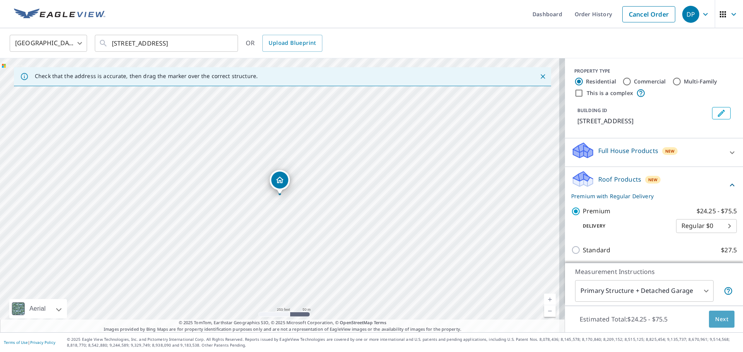  What do you see at coordinates (380, 323) in the screenshot?
I see `a: Terms` at bounding box center [380, 323].